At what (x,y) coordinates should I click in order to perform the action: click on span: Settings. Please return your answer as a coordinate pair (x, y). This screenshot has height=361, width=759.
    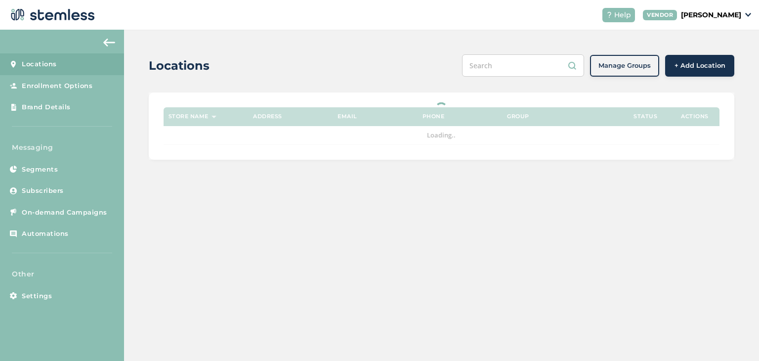
    Looking at the image, I should click on (37, 296).